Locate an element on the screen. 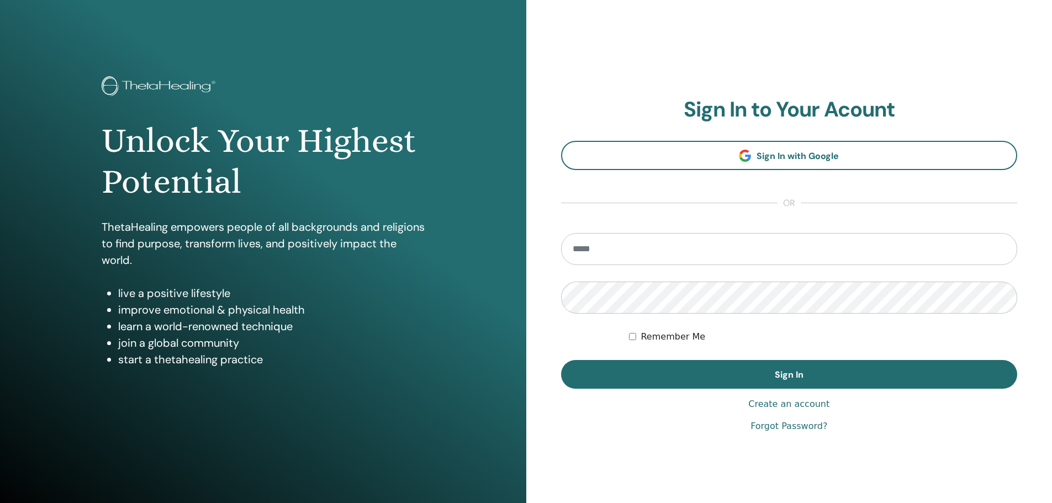 The height and width of the screenshot is (503, 1052). a: Sign In with Google is located at coordinates (789, 155).